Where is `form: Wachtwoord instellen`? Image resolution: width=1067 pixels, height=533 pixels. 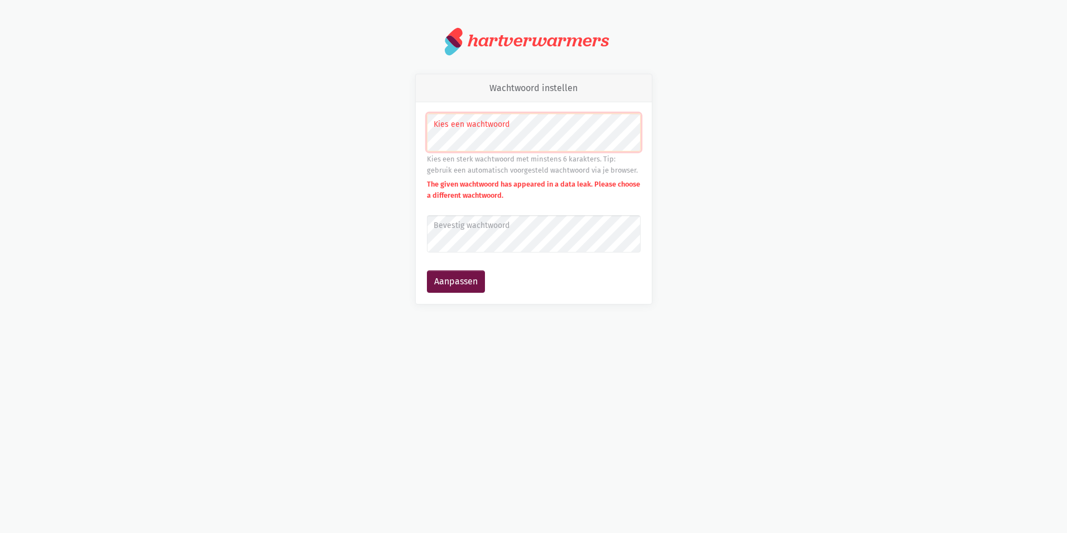
form: Wachtwoord instellen is located at coordinates (534, 203).